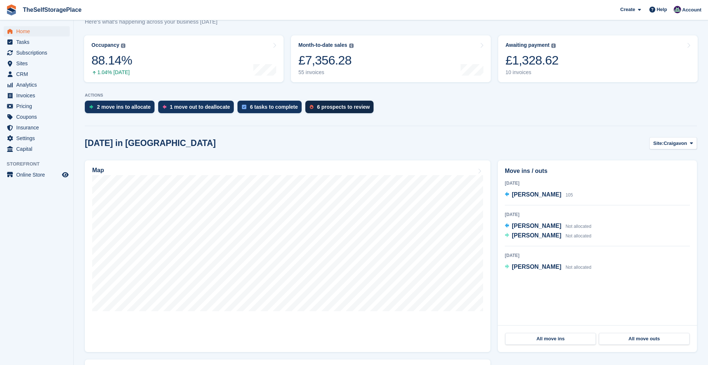 This screenshot has height=365, width=708. What do you see at coordinates (390, 59) in the screenshot?
I see `a: Month-to-date sales £7,356.28 55 invoices` at bounding box center [390, 59].